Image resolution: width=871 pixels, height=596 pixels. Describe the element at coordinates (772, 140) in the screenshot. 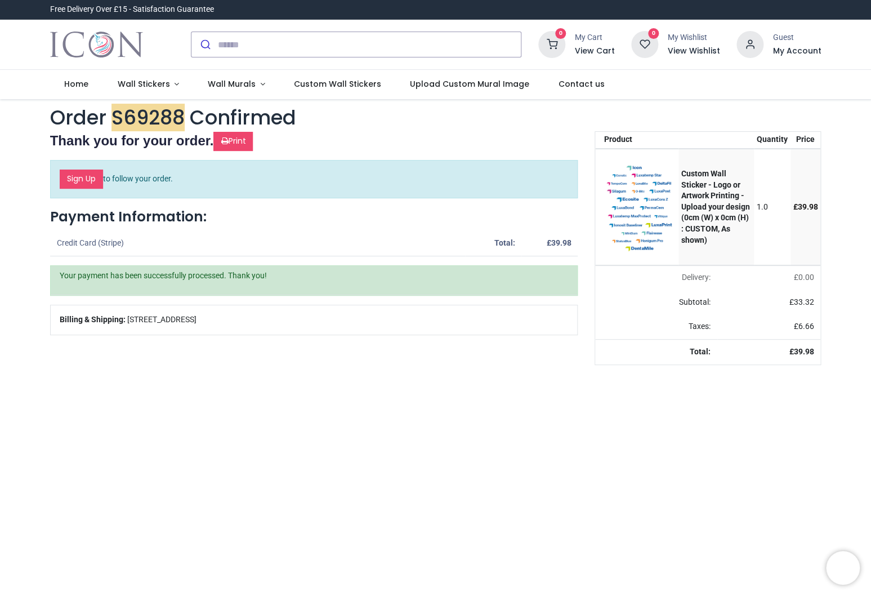

I see `th: Quantity` at that location.